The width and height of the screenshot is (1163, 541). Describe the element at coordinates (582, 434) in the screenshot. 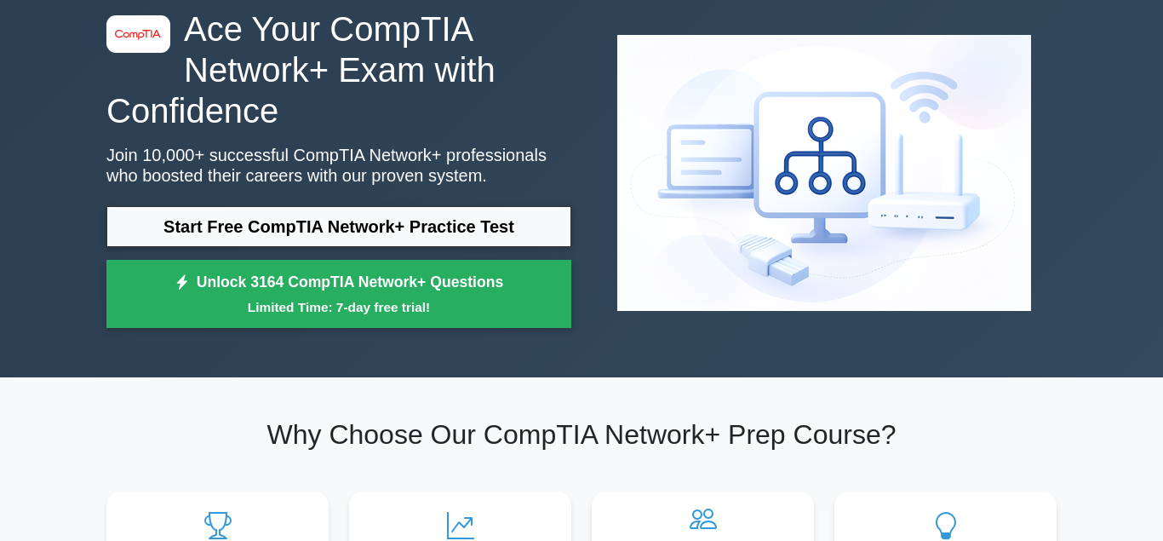

I see `h2: Why Choose Our CompTIA Network+ Prep Course?` at that location.